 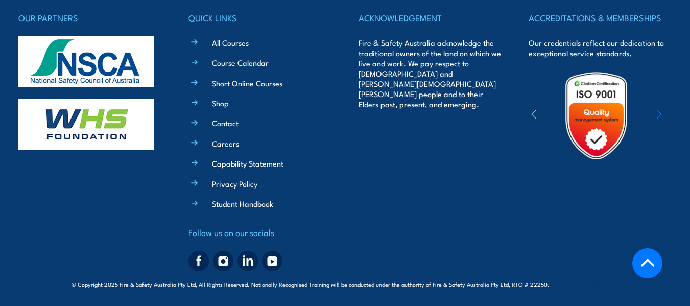 I want to click on h4: ACCREDITATIONS & MEMBERSHIPS, so click(x=600, y=18).